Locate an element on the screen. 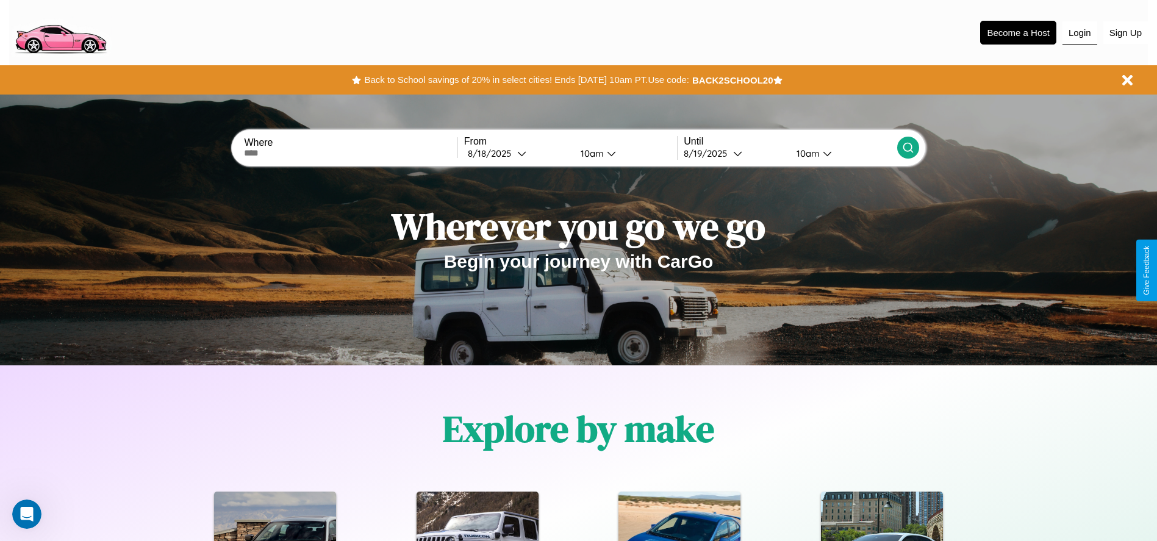  div: 8 / 19 / 2025 is located at coordinates (708, 153).